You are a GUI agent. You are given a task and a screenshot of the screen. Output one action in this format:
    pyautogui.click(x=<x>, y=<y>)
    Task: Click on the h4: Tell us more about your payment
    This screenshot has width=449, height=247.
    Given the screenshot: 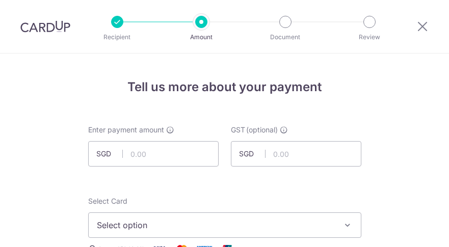 What is the action you would take?
    pyautogui.click(x=225, y=87)
    